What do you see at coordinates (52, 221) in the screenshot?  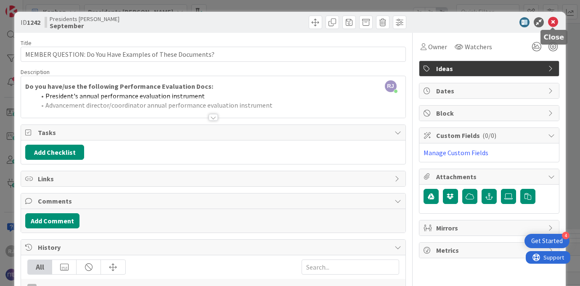 I see `button: Add Comment` at bounding box center [52, 221].